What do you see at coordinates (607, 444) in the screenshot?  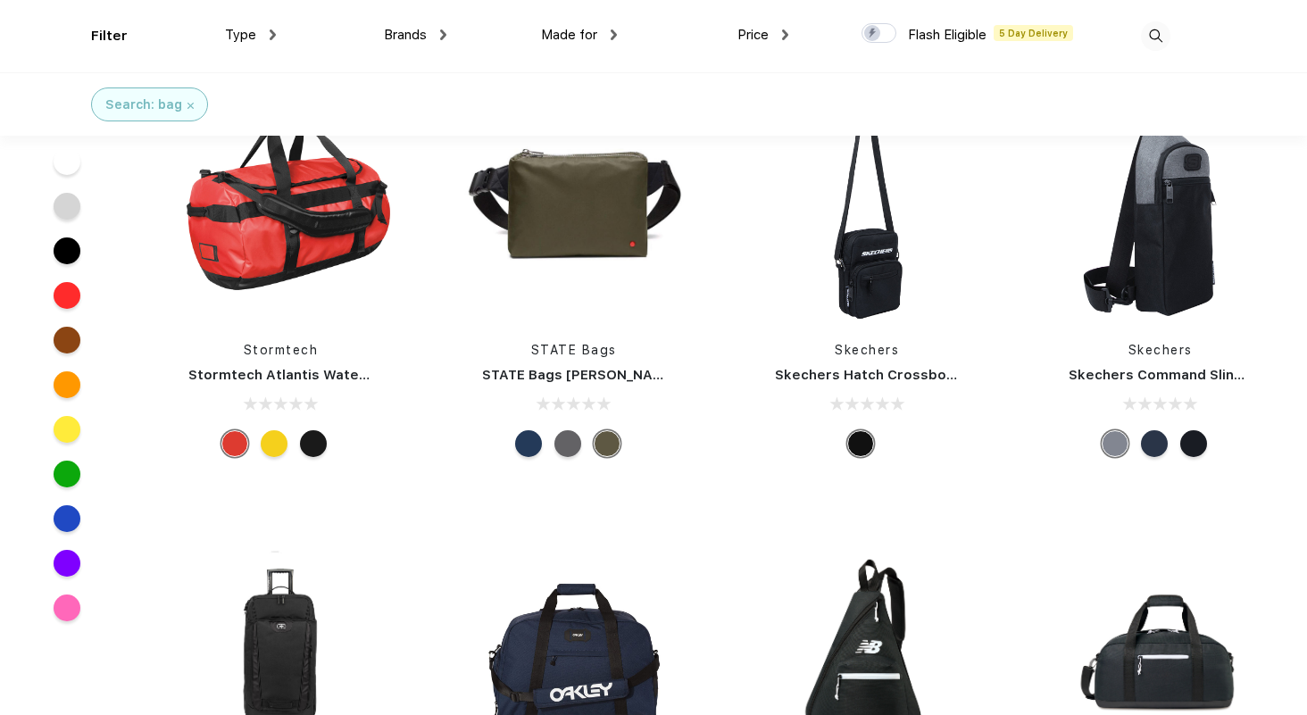 I see `div: Olive` at bounding box center [607, 444].